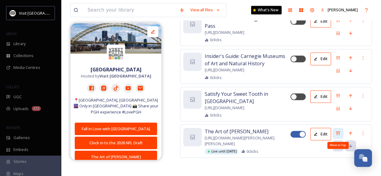  Describe the element at coordinates (116, 38) in the screenshot. I see `img: ac0349ef-b143-4b3b-8a6b-147128f579c3.jpg` at that location.